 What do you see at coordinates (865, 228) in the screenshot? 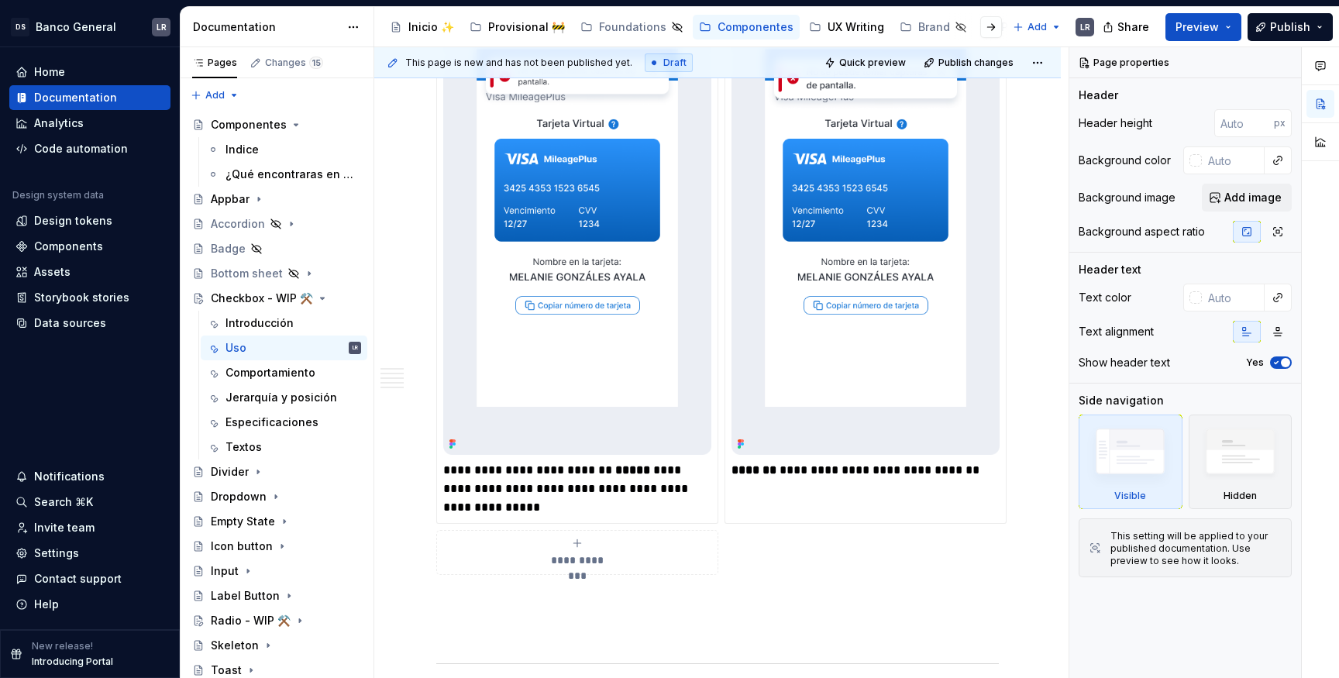
I see `img: 952d1494-b3f9-4bb1-88c2-a3e981946f44.png` at bounding box center [865, 228].